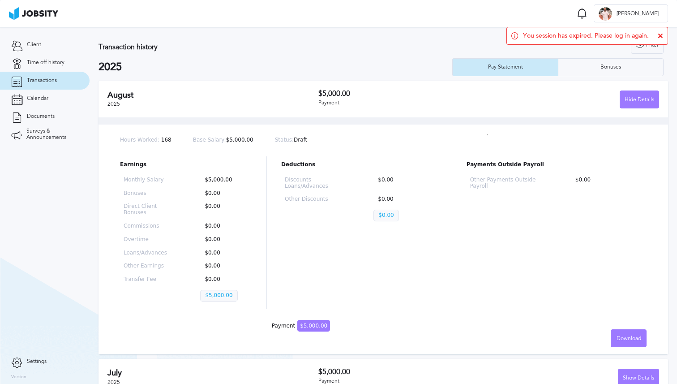 The width and height of the screenshot is (677, 384). Describe the element at coordinates (640, 99) in the screenshot. I see `button: Hide Details` at that location.